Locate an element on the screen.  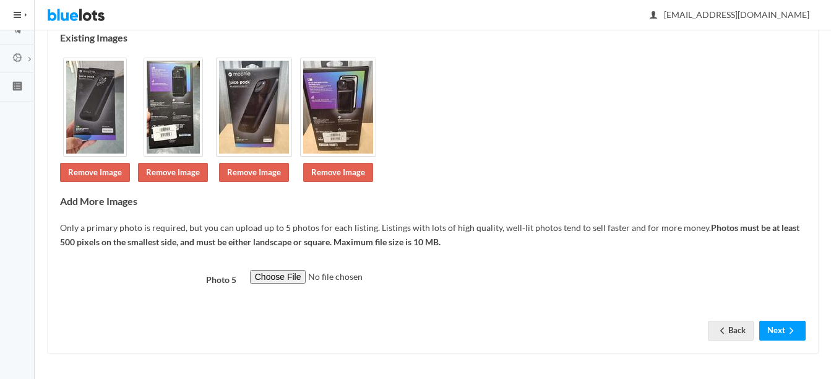
img: 29657c31-9ac1-4a1d-94c8-31e4f7dda471-1755132012.jpg is located at coordinates (173, 107).